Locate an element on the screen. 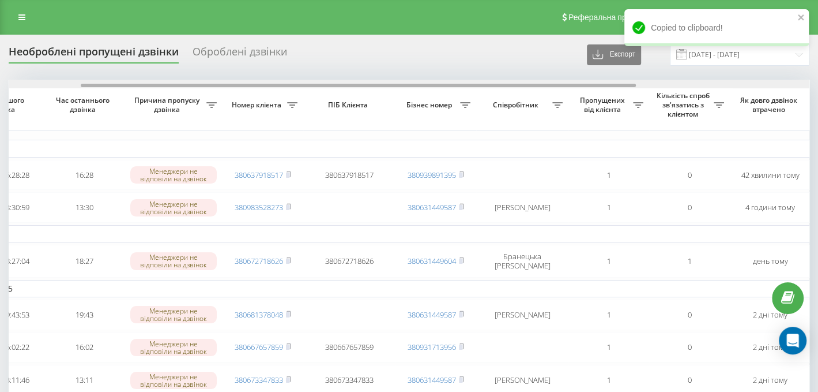 The image size is (818, 392). td: 42 хвилини тому is located at coordinates (770, 175).